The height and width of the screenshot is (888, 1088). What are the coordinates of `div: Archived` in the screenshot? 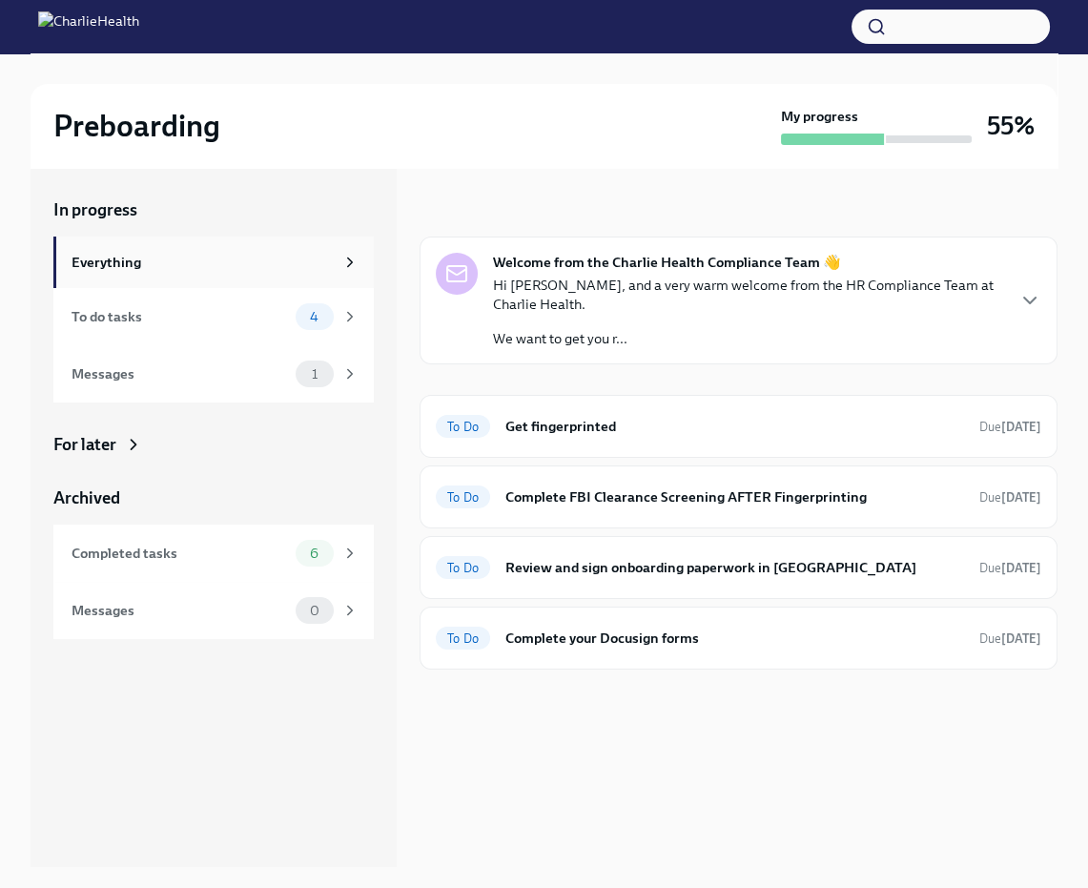 It's located at (214, 498).